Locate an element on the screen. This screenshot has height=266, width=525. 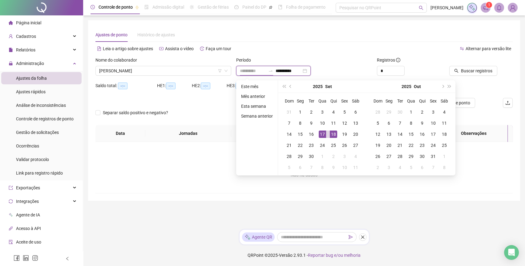
span: Acesso à API is located at coordinates (28, 229).